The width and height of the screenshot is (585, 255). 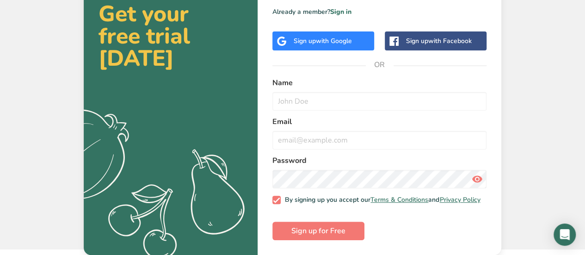 I want to click on span: By signing up you accept our and, so click(x=380, y=200).